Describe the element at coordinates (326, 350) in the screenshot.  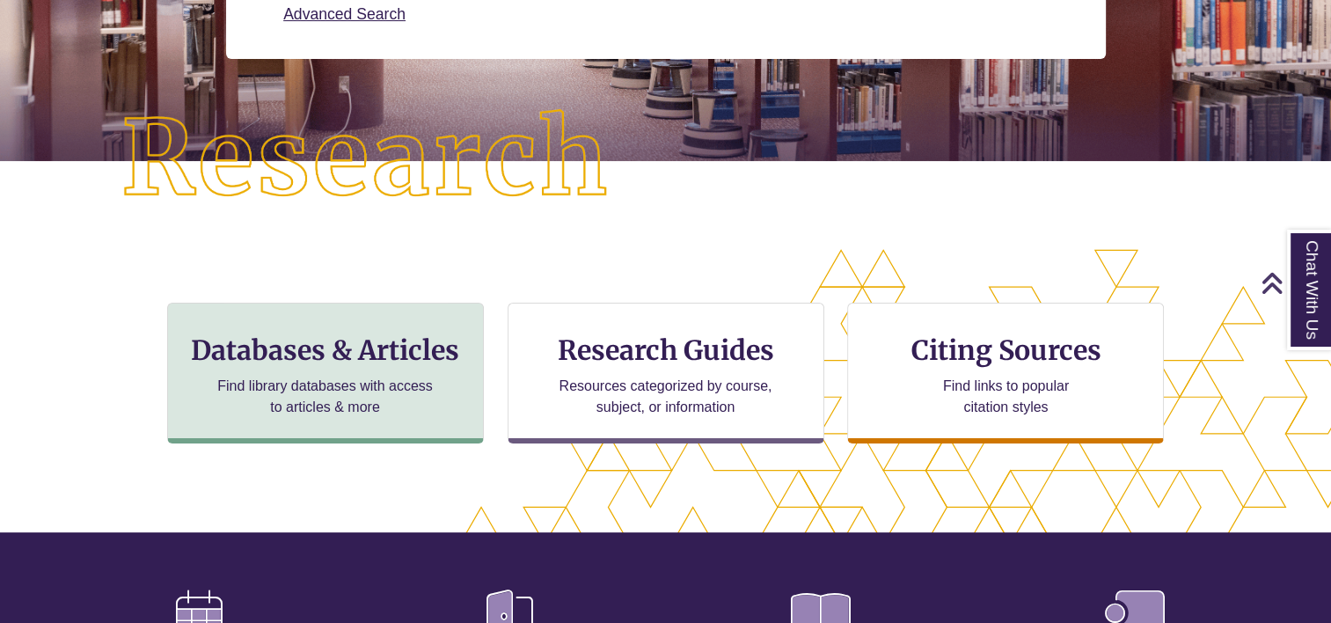
I see `h3: Databases & Articles` at that location.